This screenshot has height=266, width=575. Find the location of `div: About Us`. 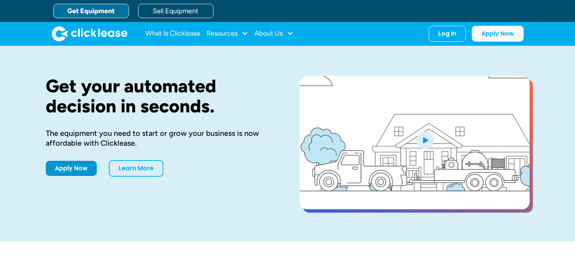

div: About Us is located at coordinates (274, 34).